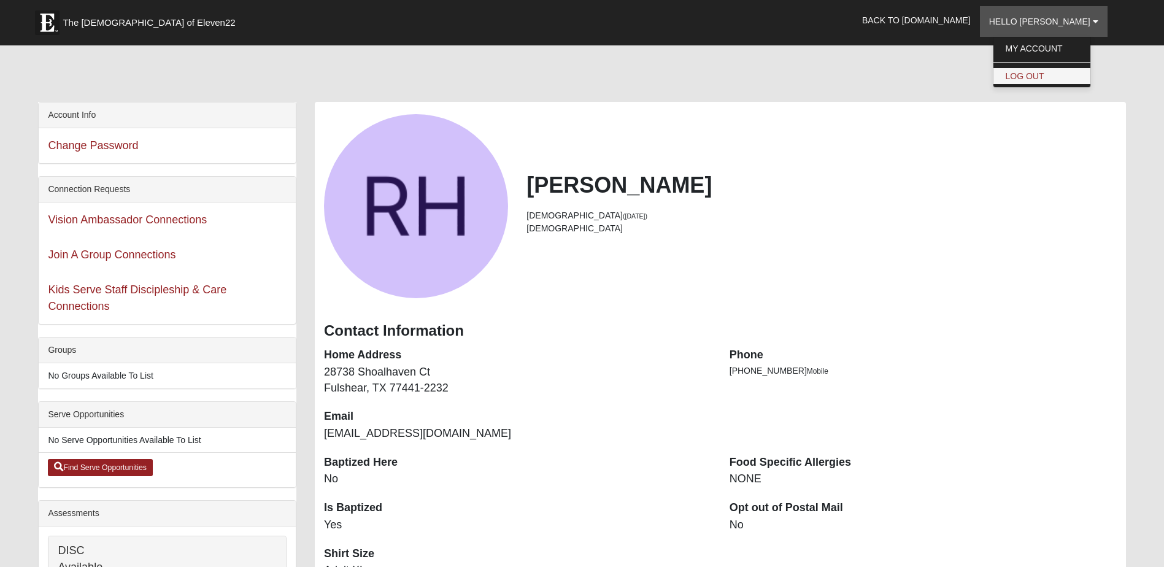  I want to click on li: No Groups Available To List, so click(167, 375).